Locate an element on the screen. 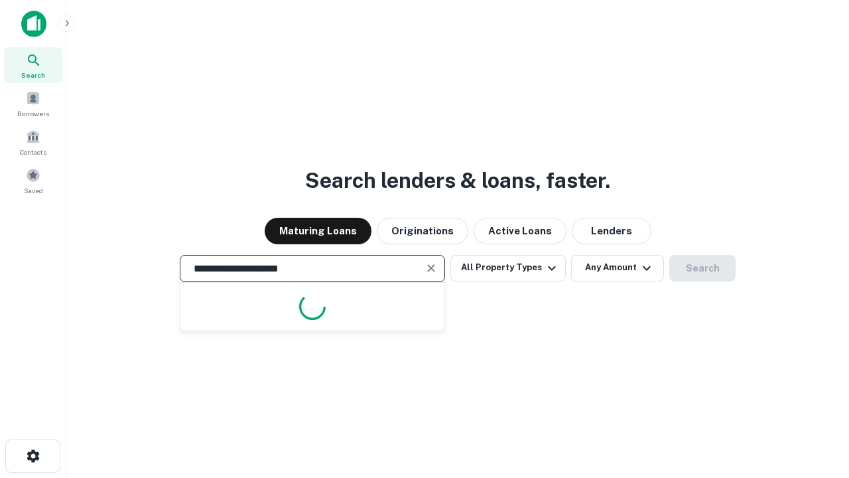  div: Saved is located at coordinates (33, 180).